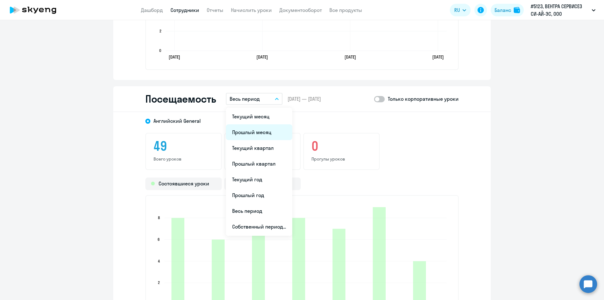  I want to click on text: 4, so click(159, 261).